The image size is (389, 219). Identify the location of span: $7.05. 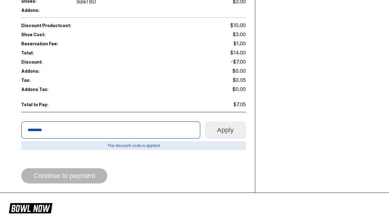
(239, 104).